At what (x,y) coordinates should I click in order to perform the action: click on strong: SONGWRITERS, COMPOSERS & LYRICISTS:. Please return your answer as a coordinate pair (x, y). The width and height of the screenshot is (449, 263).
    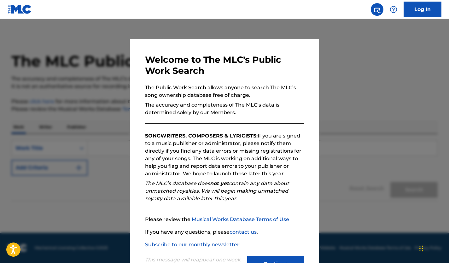
    Looking at the image, I should click on (201, 136).